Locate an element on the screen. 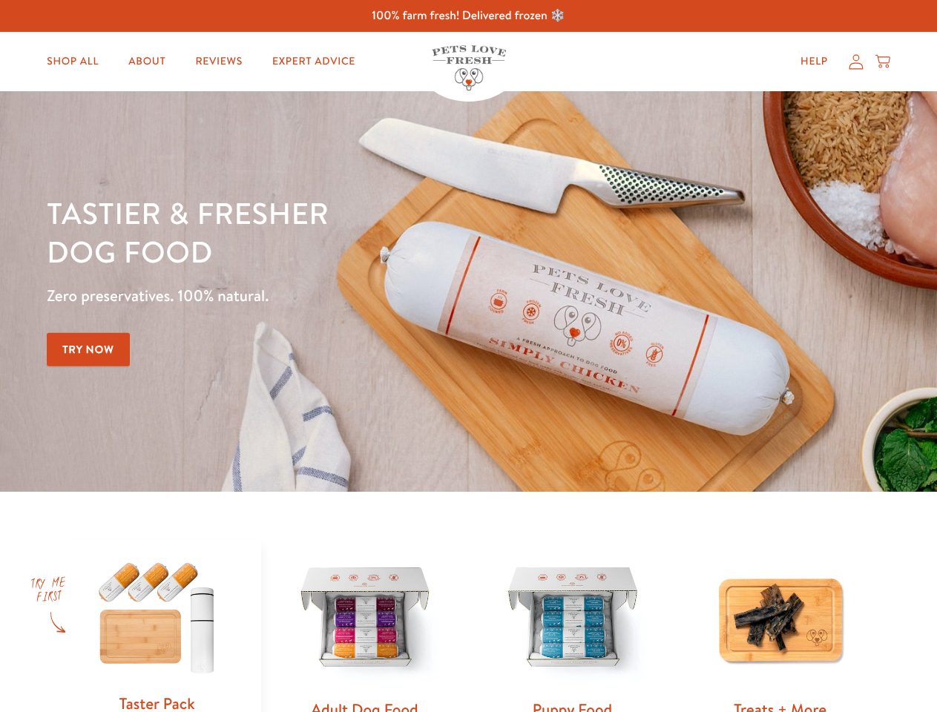  img: Pets Love Fresh is located at coordinates (469, 68).